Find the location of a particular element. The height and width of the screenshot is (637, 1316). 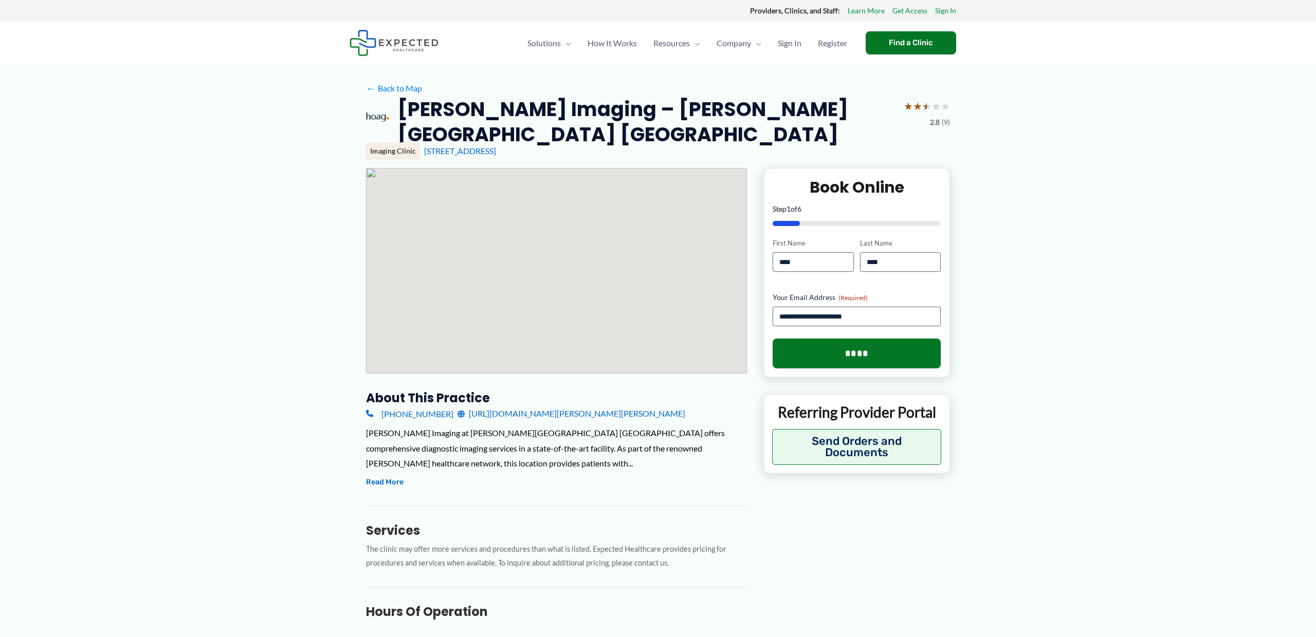

span: 2.8 is located at coordinates (934, 122).